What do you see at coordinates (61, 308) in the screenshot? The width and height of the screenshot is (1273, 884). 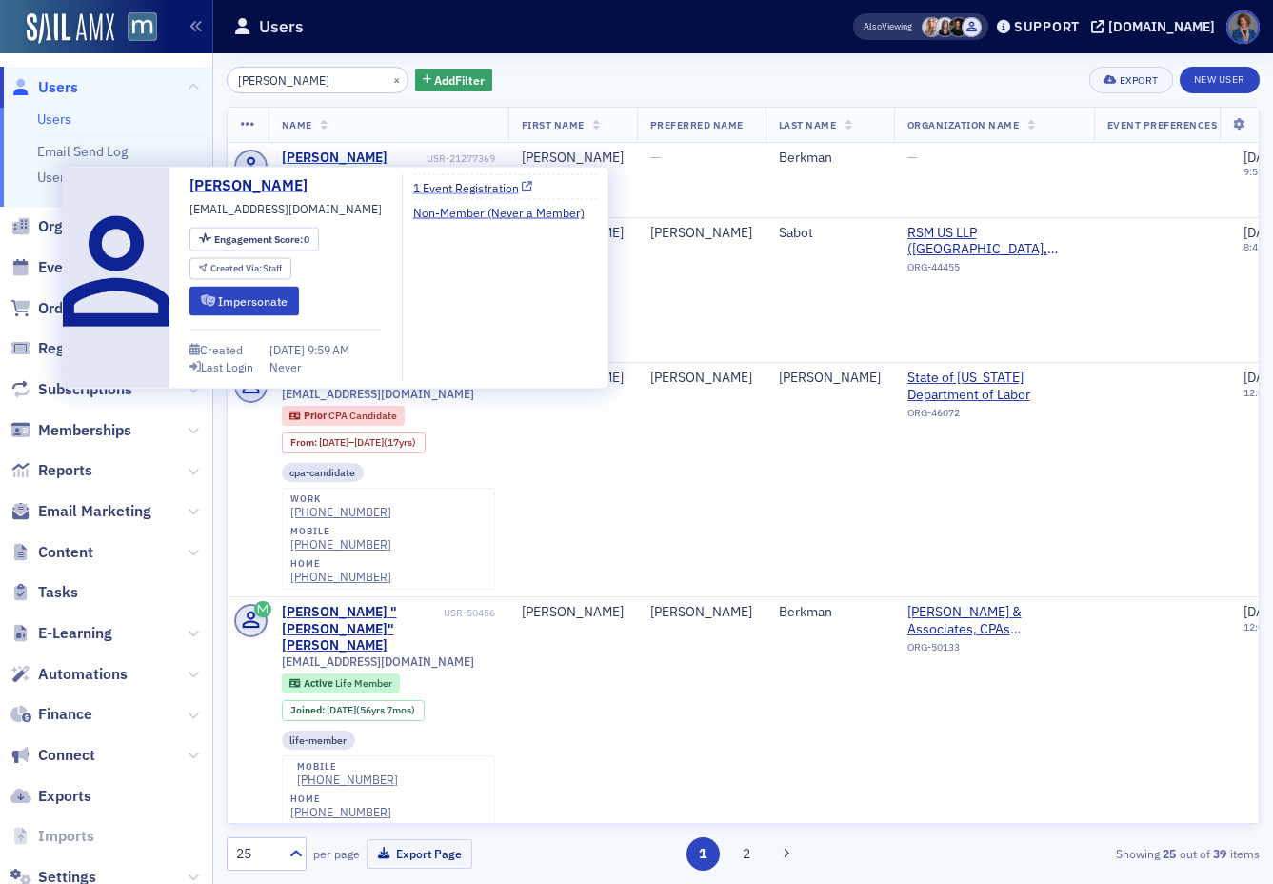 I see `span: Orders` at bounding box center [61, 308].